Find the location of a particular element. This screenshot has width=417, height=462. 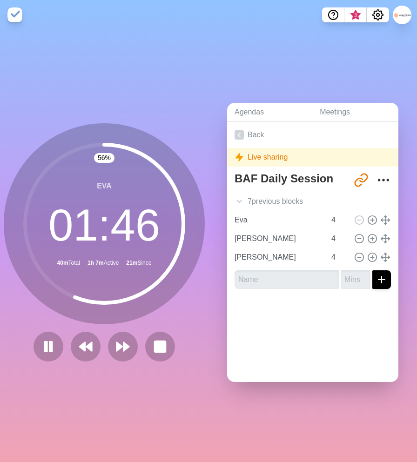

div: 7 previous block is located at coordinates (313, 201).